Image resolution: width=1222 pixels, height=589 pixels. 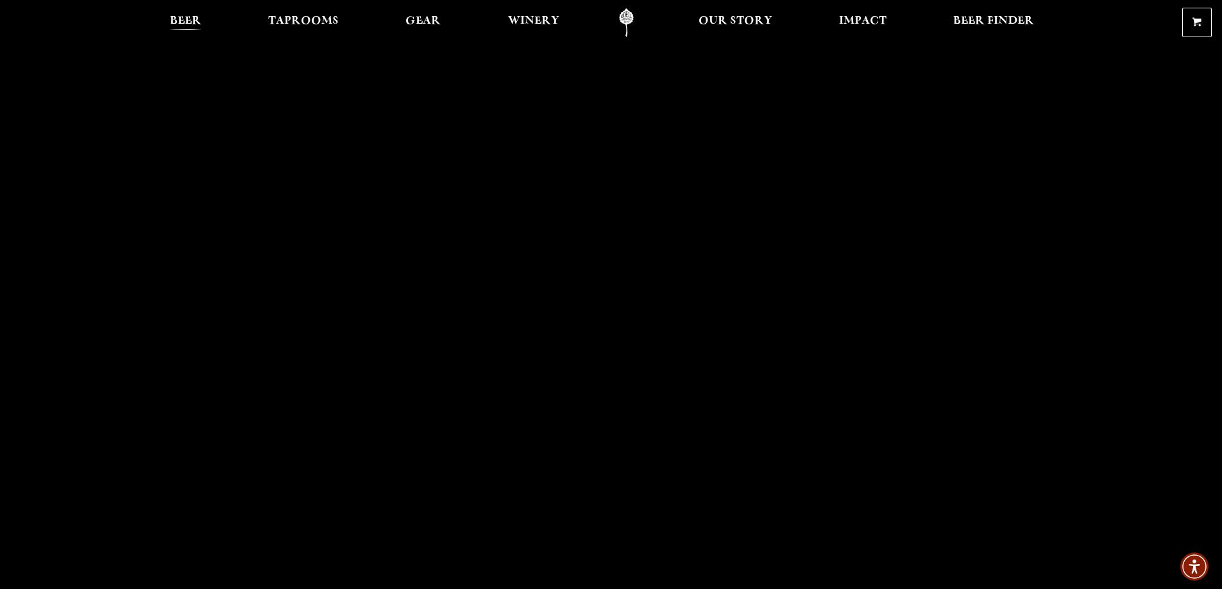 I want to click on span: Beer, so click(x=185, y=21).